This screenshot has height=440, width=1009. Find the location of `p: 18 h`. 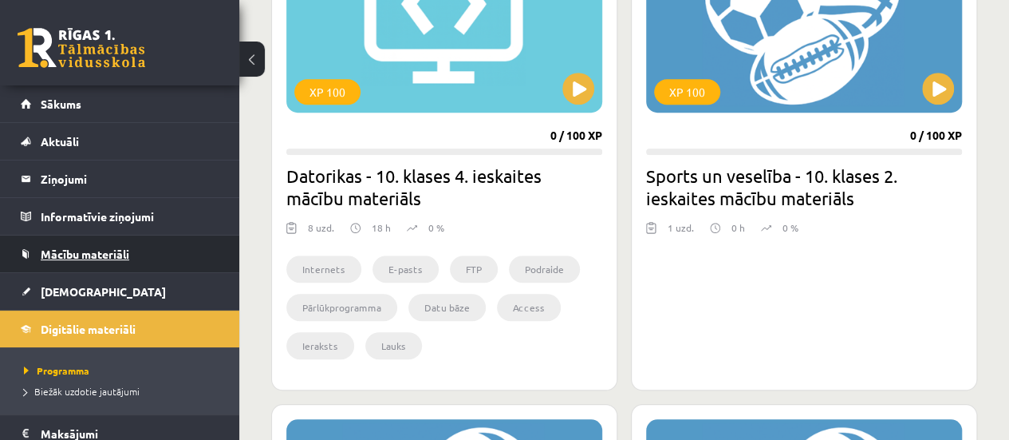

p: 18 h is located at coordinates (381, 227).